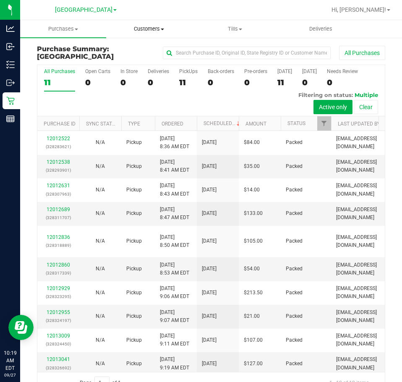 This screenshot has width=402, height=382. I want to click on span: $213.50, so click(253, 292).